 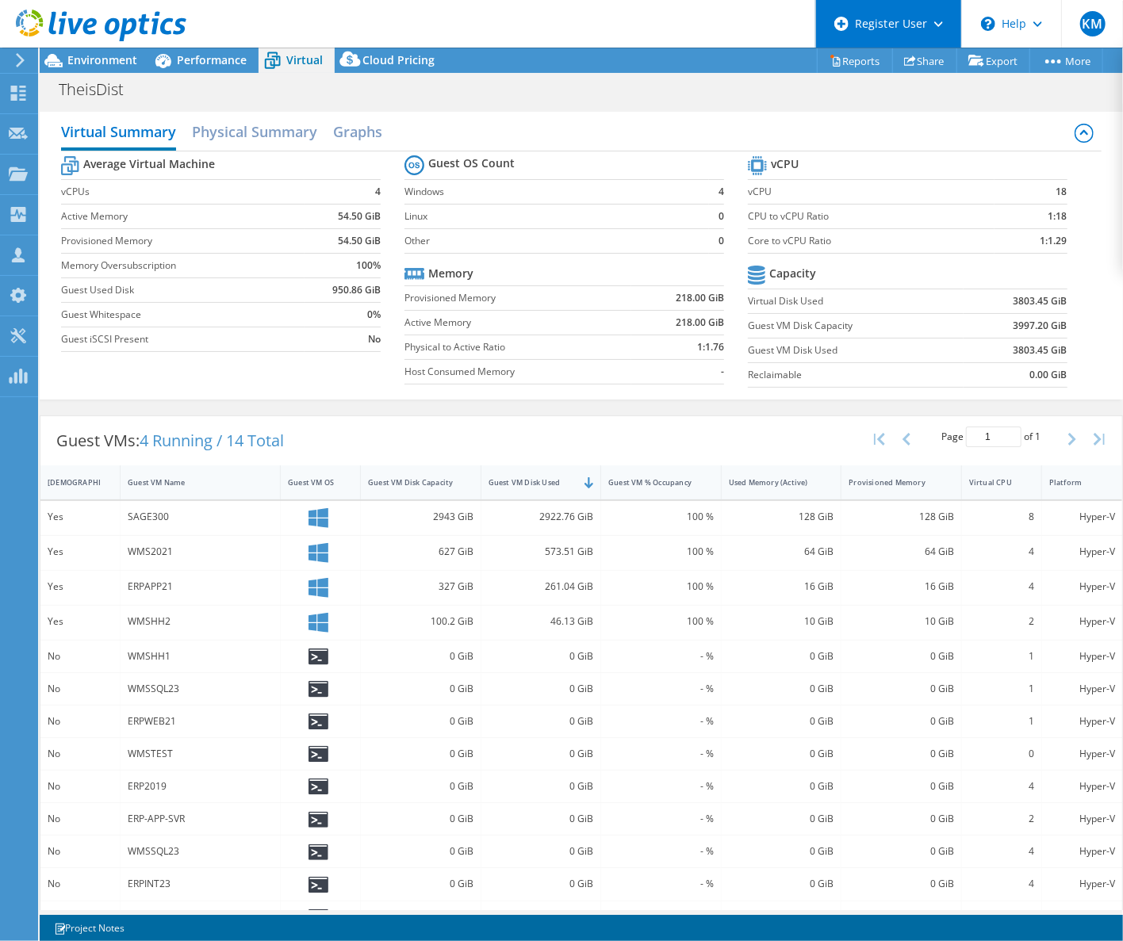 What do you see at coordinates (993, 60) in the screenshot?
I see `a: Export` at bounding box center [993, 60].